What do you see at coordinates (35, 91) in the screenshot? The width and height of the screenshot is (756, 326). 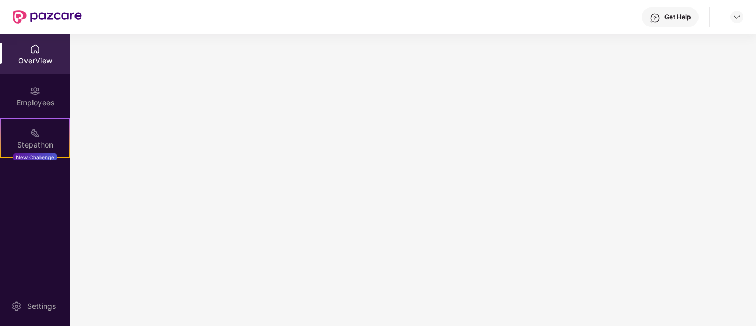 I see `img: svg+xml;base64,PHN2ZyBpZD0iRW1wbG95ZWVzIiB4bWxucz0iaHR0cDovL3d3dy53My5vcmcvMjAwMC9zdmciIHdpZHRoPS...` at bounding box center [35, 91].